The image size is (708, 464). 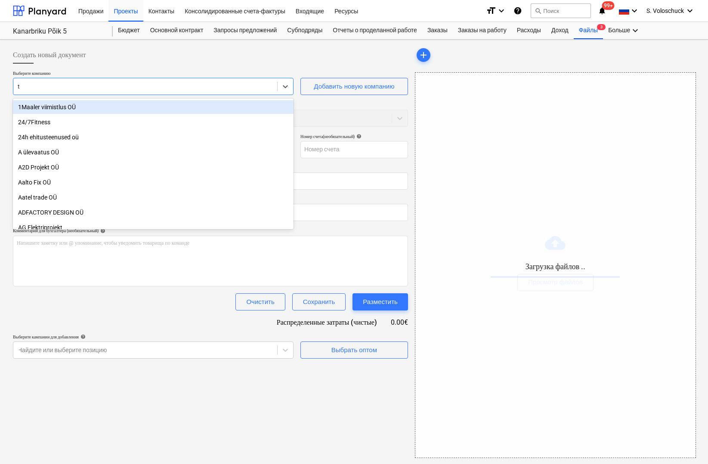 I want to click on div: AG Elektriprojekt, so click(x=153, y=228).